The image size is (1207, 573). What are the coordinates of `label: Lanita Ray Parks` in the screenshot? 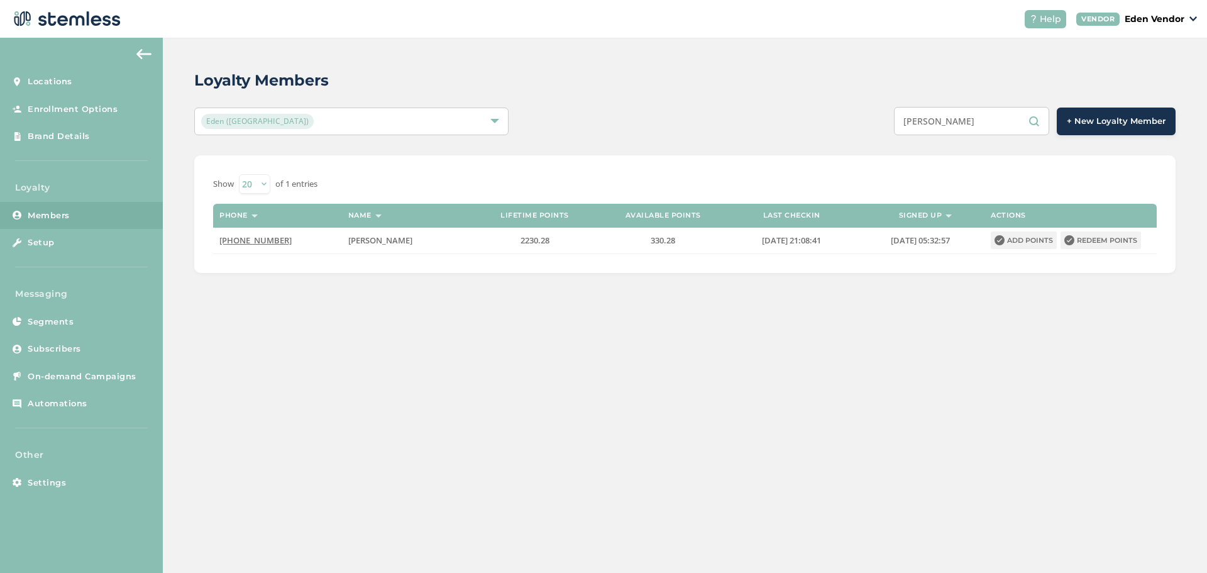 It's located at (406, 240).